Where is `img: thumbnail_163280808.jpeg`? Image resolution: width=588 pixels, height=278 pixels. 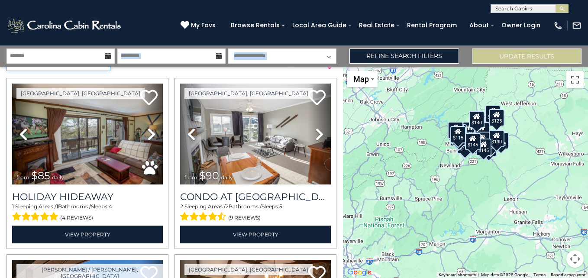
img: thumbnail_163280808.jpeg is located at coordinates (255, 134).